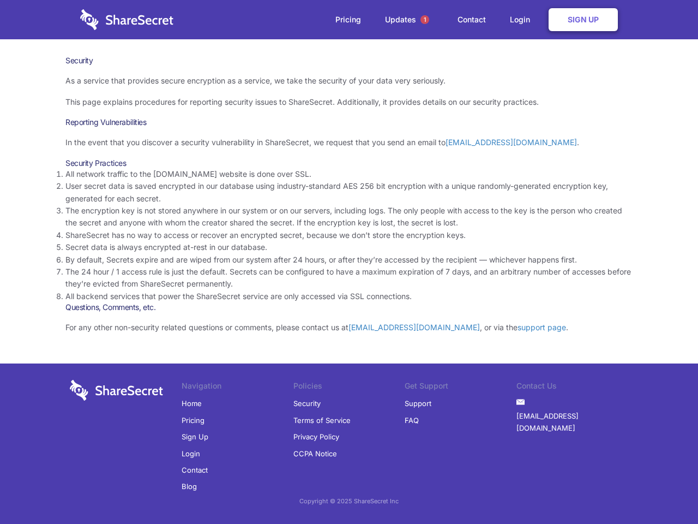  I want to click on a: Security, so click(307, 403).